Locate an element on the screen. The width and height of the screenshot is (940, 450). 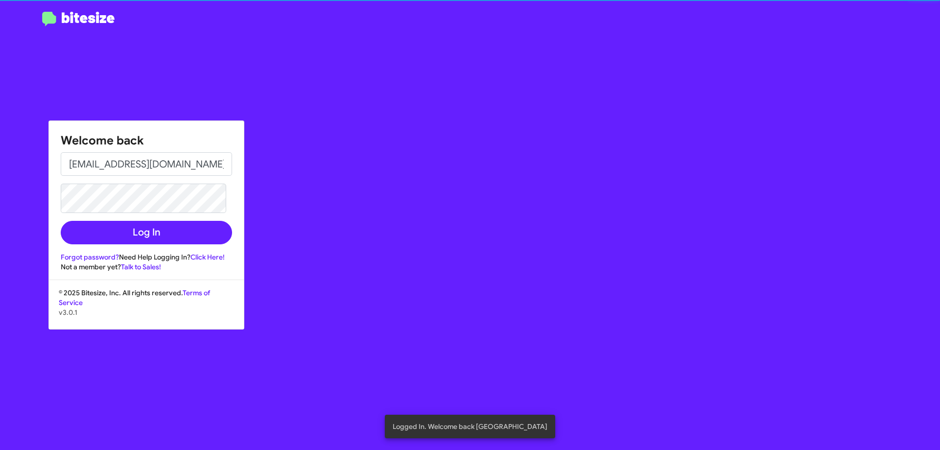
p: v3.0.1 is located at coordinates (146, 312).